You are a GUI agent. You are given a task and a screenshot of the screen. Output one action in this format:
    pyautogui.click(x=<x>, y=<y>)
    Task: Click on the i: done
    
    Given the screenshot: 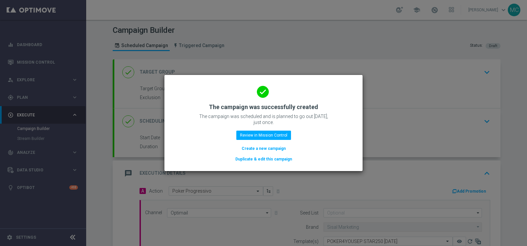 What is the action you would take?
    pyautogui.click(x=263, y=92)
    